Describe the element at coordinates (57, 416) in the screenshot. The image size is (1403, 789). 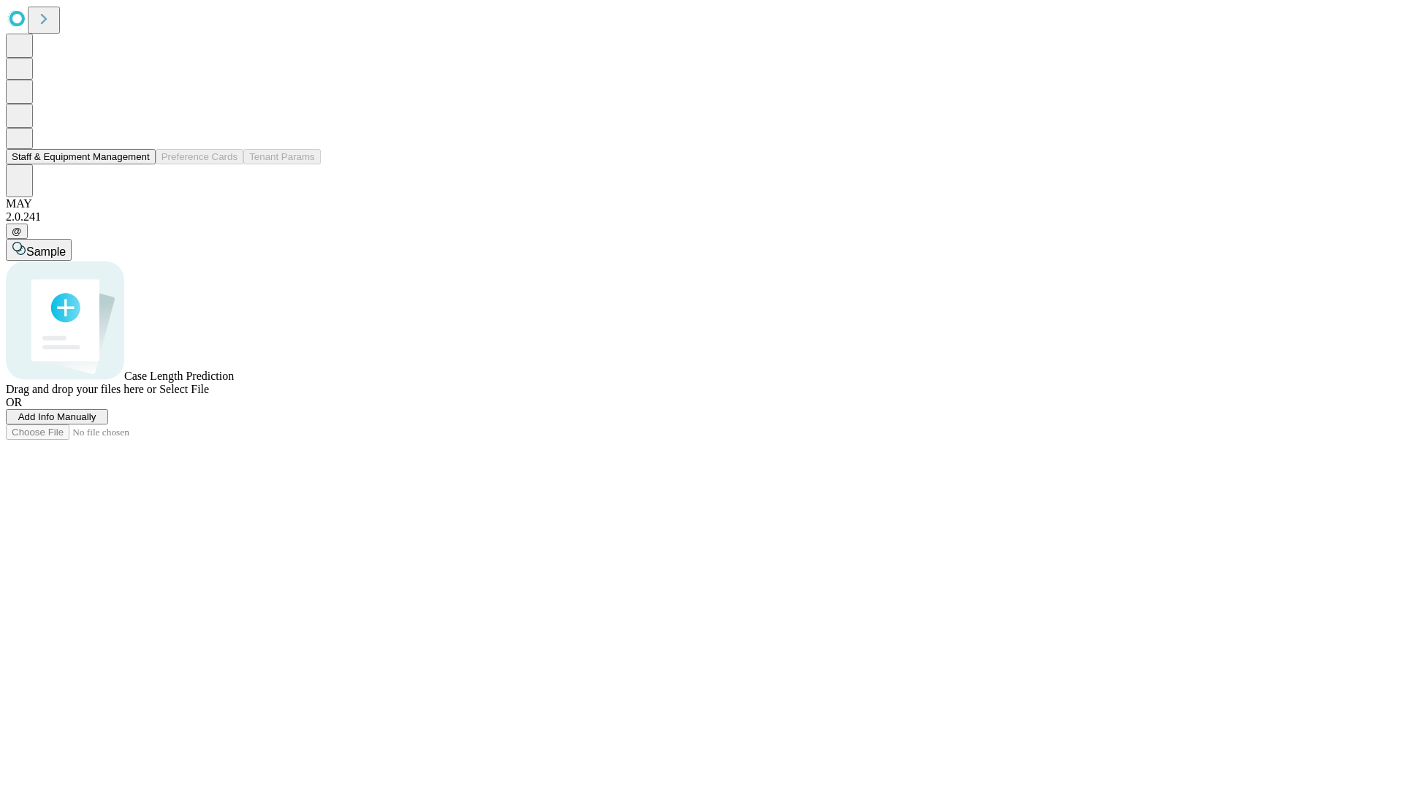
I see `span: Add Info Manually` at that location.